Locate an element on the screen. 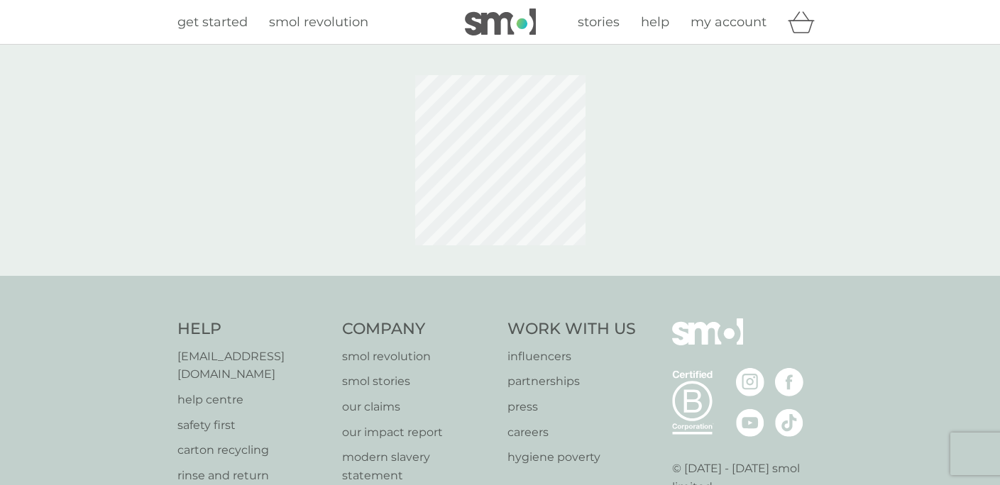 The height and width of the screenshot is (485, 1000). div: basket is located at coordinates (805, 22).